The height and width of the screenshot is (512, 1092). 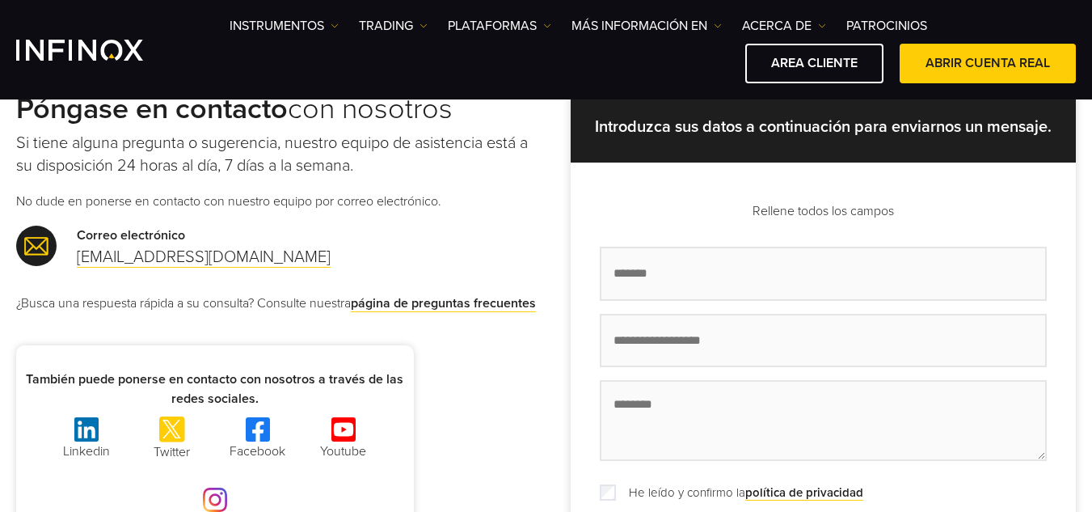 What do you see at coordinates (823, 127) in the screenshot?
I see `strong: Introduzca sus datos a continuación para enviarnos un mensaje.` at bounding box center [823, 127].